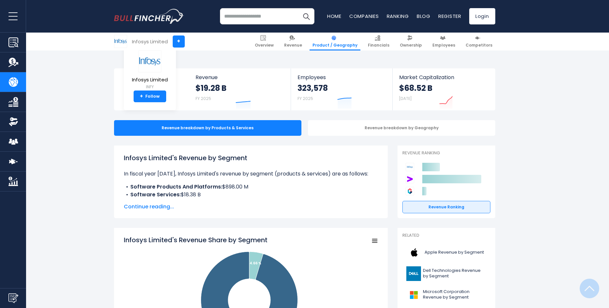 This screenshot has width=609, height=308. Describe the element at coordinates (149, 16) in the screenshot. I see `a: Go to homepage` at that location.